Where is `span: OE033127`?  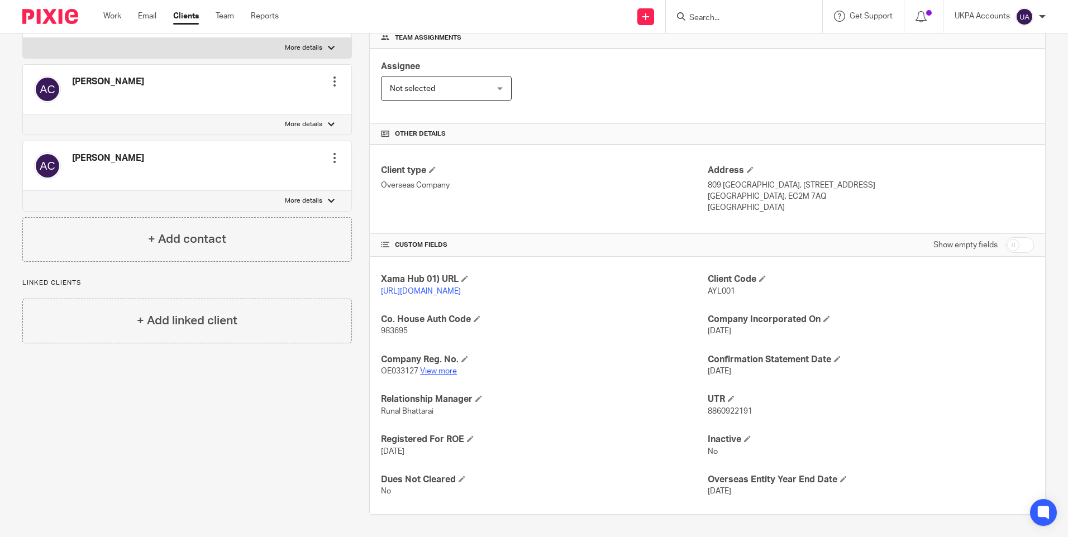
span: OE033127 is located at coordinates (399, 371).